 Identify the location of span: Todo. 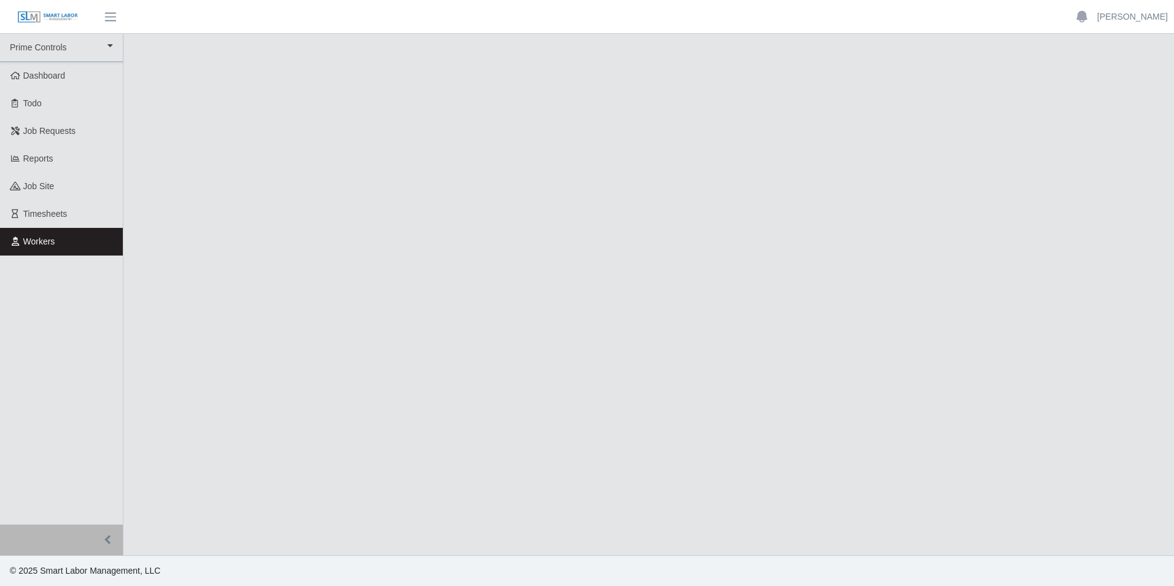
(33, 103).